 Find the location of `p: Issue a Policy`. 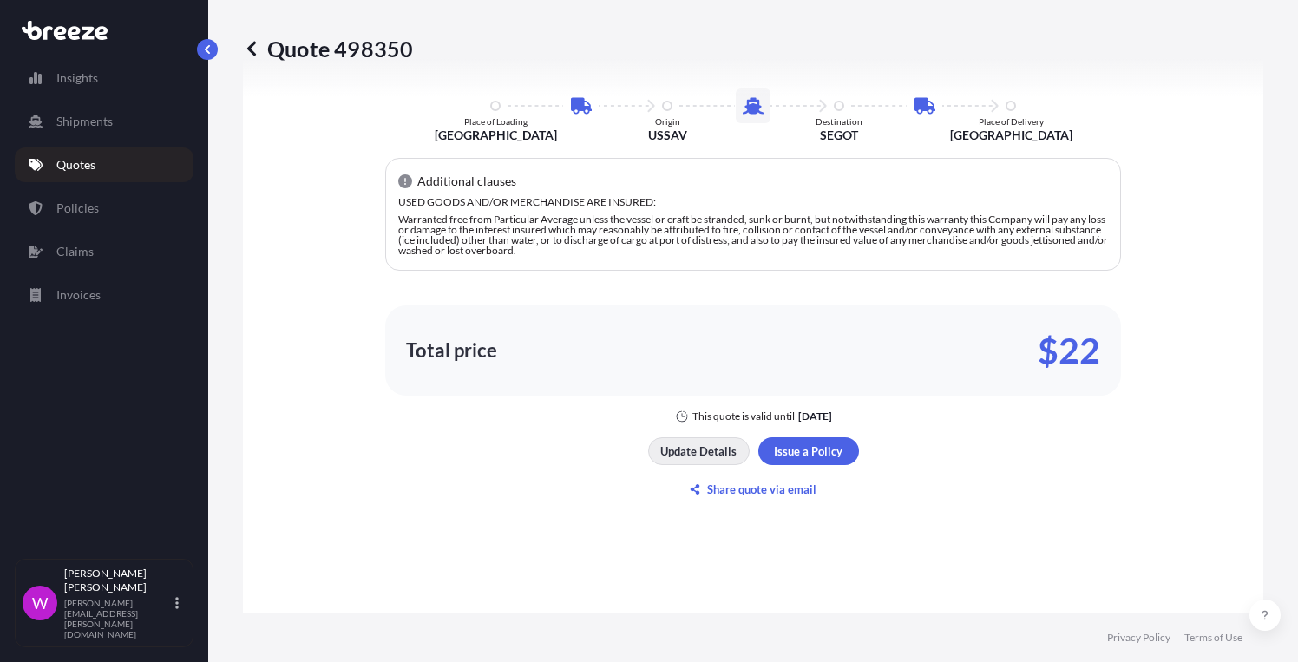

p: Issue a Policy is located at coordinates (808, 451).